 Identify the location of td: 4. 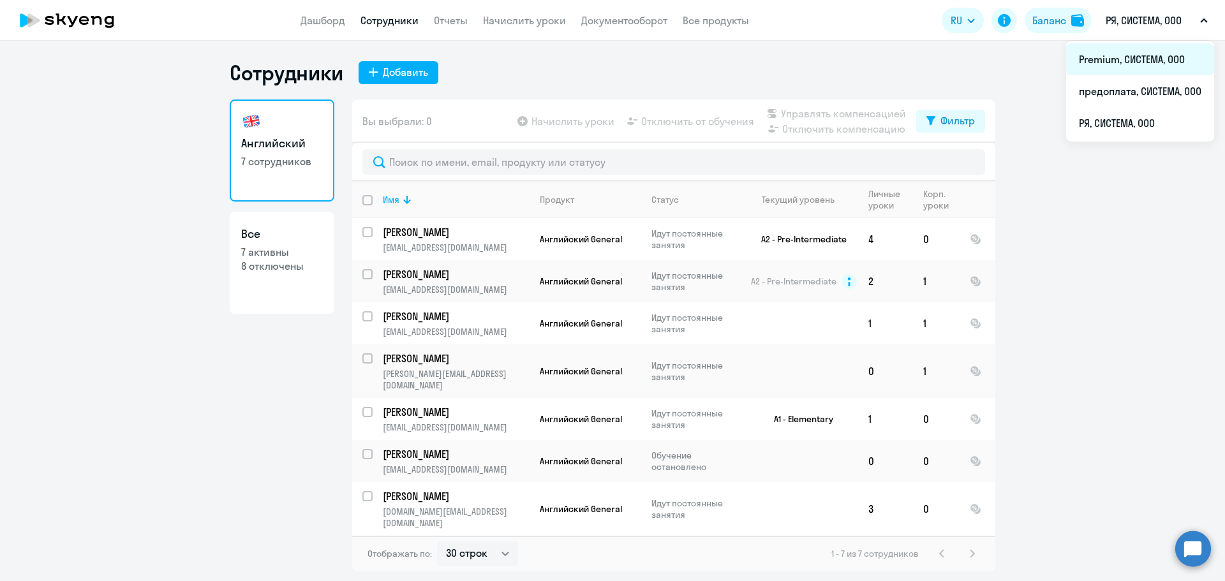
(885, 239).